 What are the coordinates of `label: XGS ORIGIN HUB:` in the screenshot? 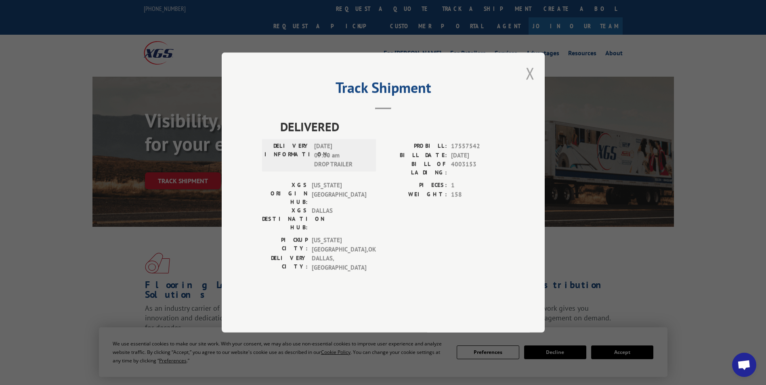 It's located at (285, 193).